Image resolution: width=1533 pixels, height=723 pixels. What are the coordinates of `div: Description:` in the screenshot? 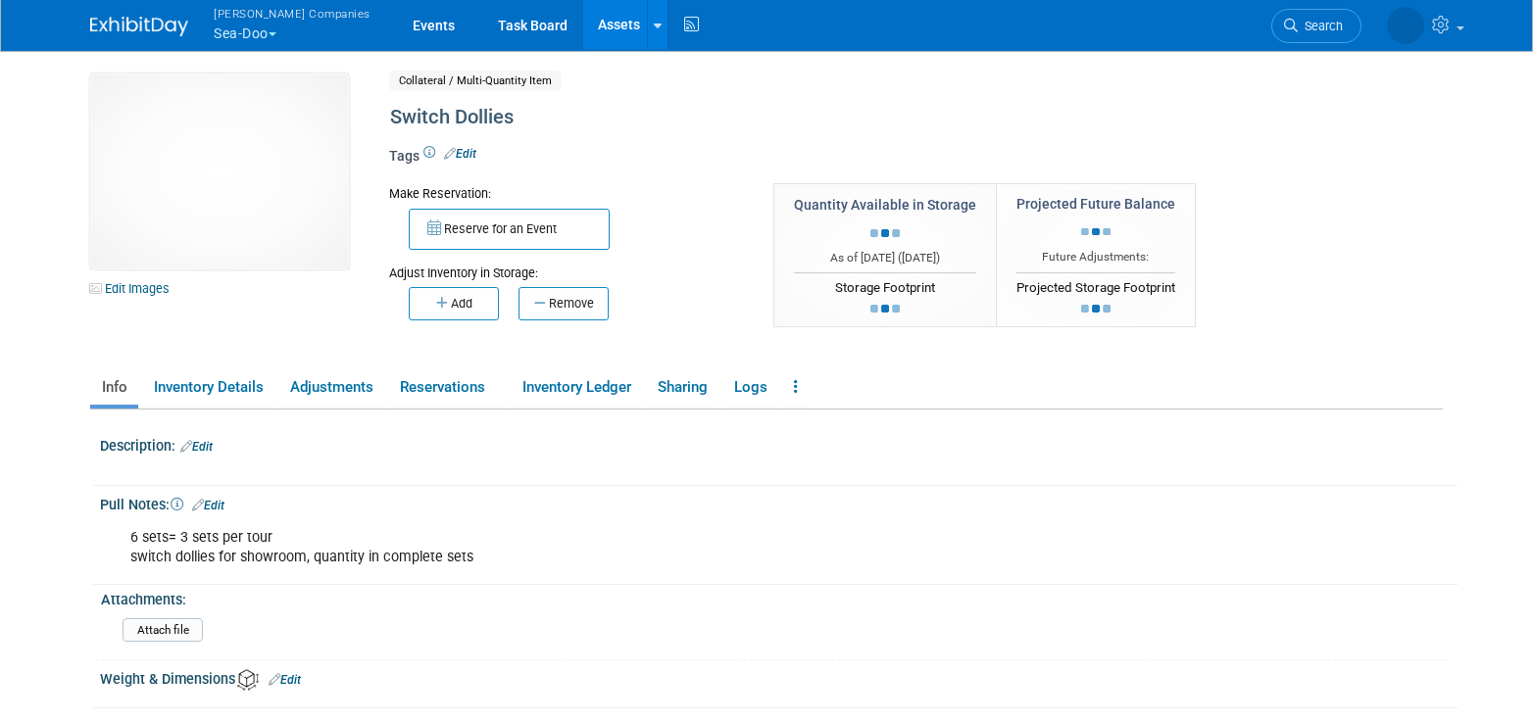 It's located at (778, 444).